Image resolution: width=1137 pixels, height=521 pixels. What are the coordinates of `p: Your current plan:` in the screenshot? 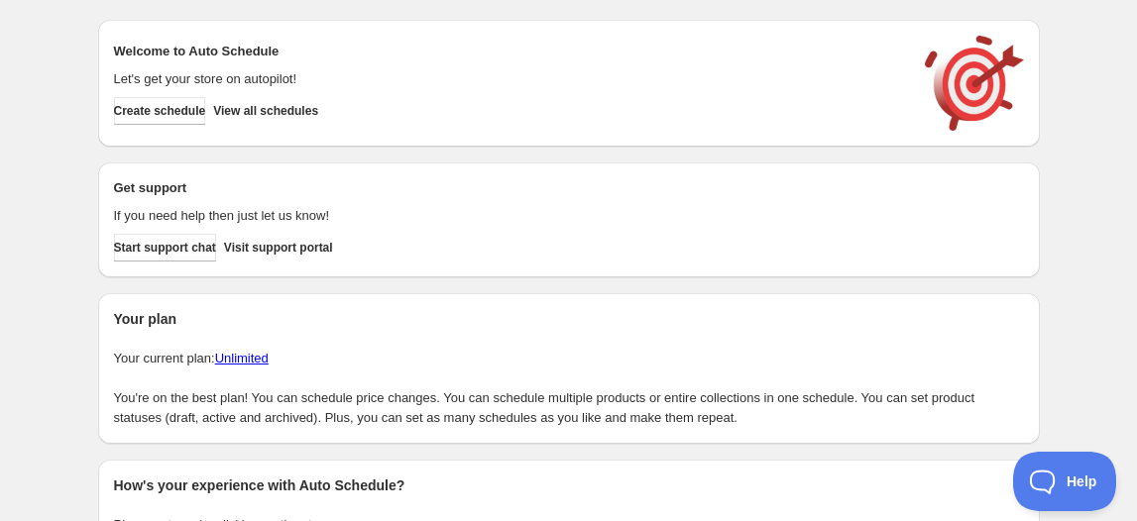 It's located at (569, 359).